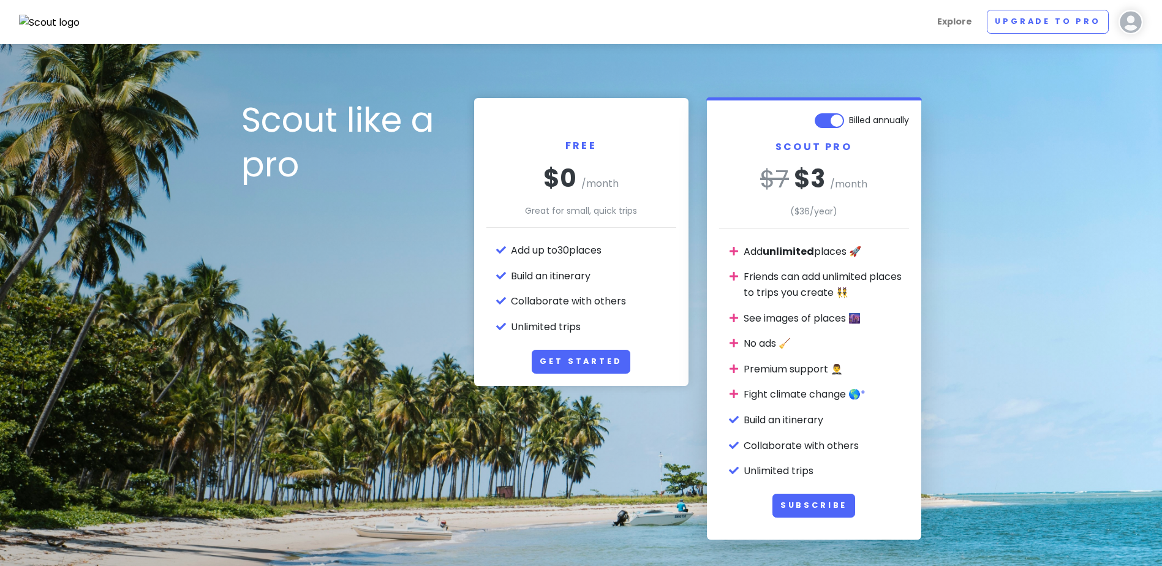 This screenshot has width=1162, height=566. Describe the element at coordinates (826, 319) in the screenshot. I see `li: See images of places 🌆` at that location.